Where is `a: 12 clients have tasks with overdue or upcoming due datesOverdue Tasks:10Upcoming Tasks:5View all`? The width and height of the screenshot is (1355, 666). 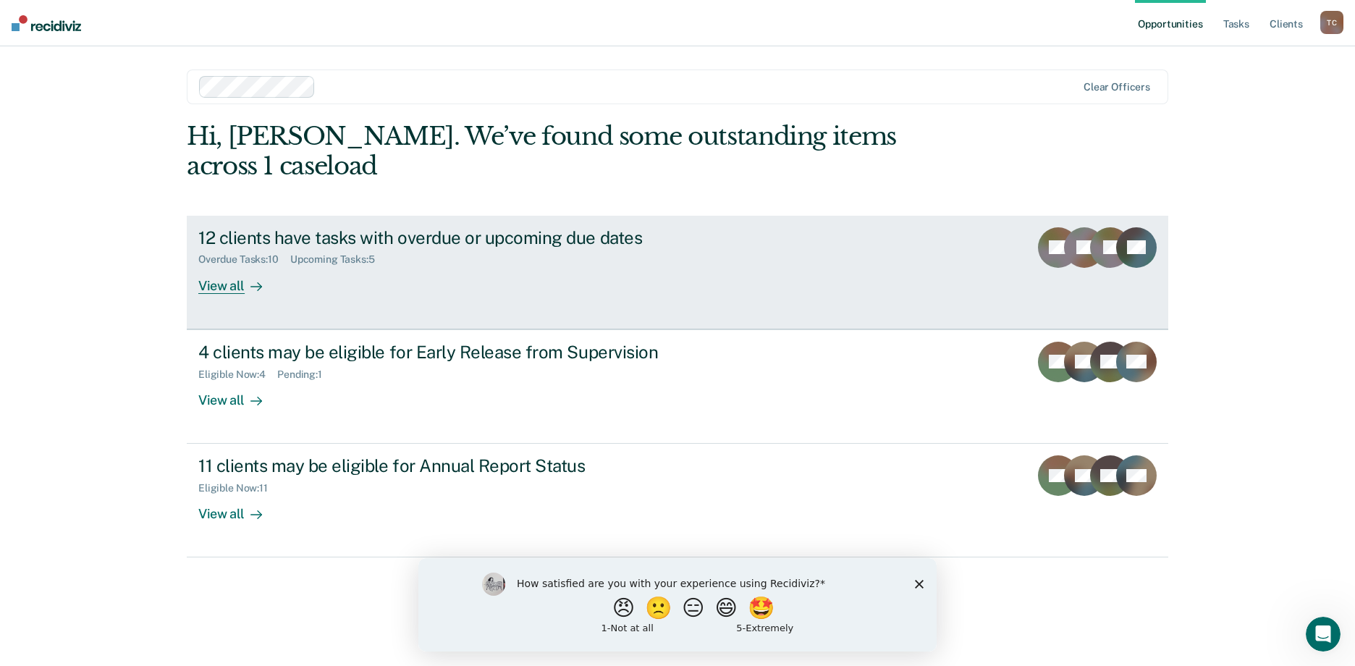
a: 12 clients have tasks with overdue or upcoming due datesOverdue Tasks:10Upcoming Tasks:5View all is located at coordinates (677, 272).